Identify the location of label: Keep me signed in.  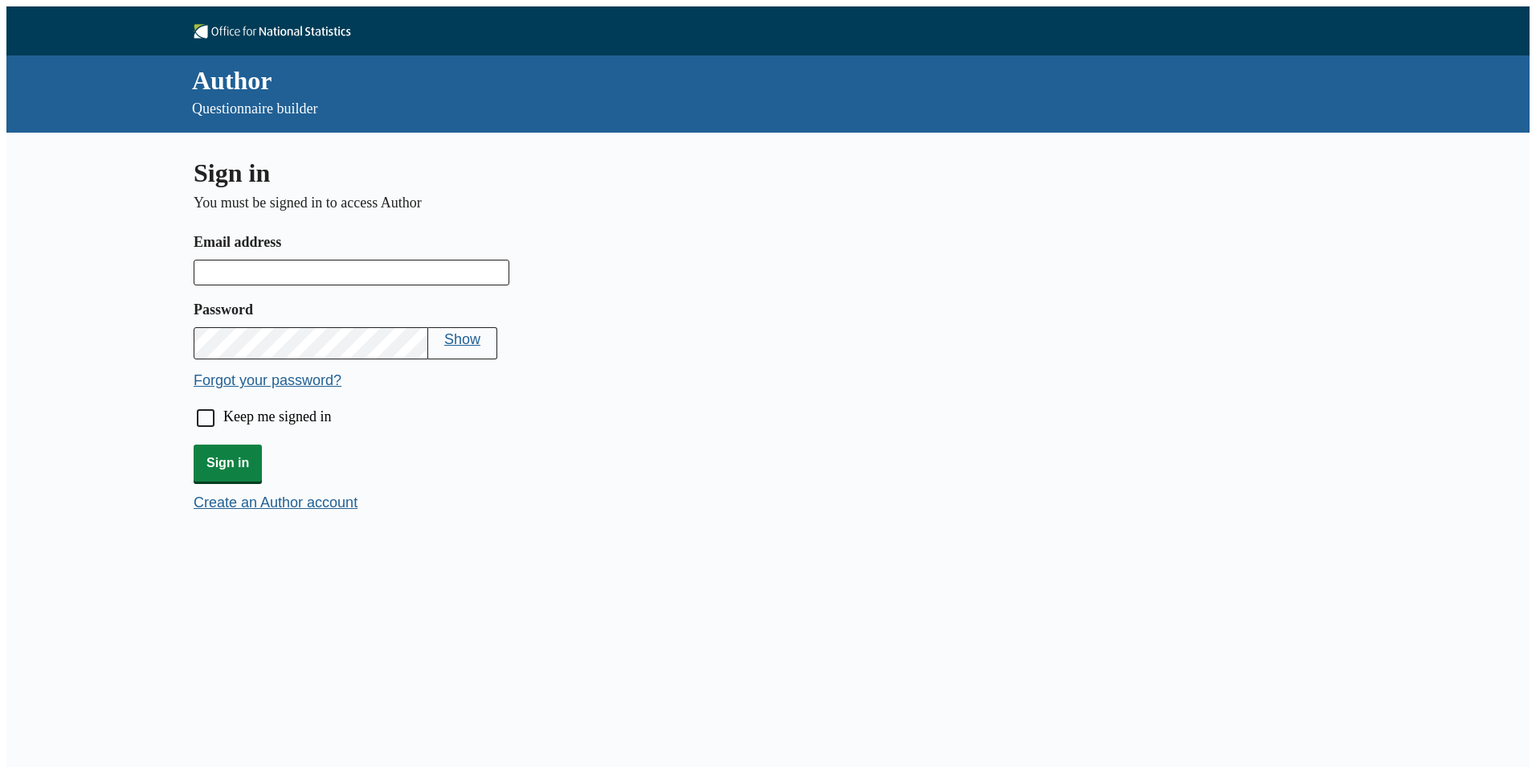
(277, 416).